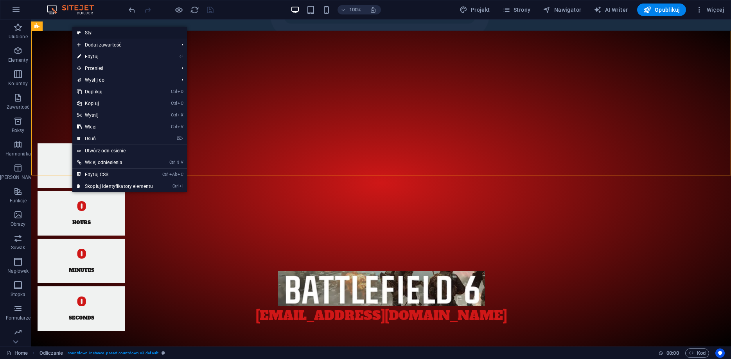 The image size is (731, 359). What do you see at coordinates (18, 318) in the screenshot?
I see `p: Formularze` at bounding box center [18, 318].